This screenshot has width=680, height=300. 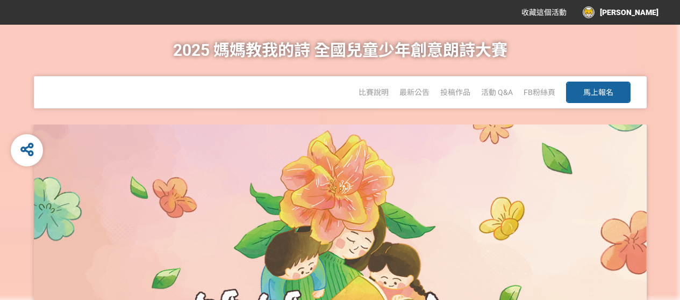 I want to click on span: 收藏這個活動, so click(x=544, y=12).